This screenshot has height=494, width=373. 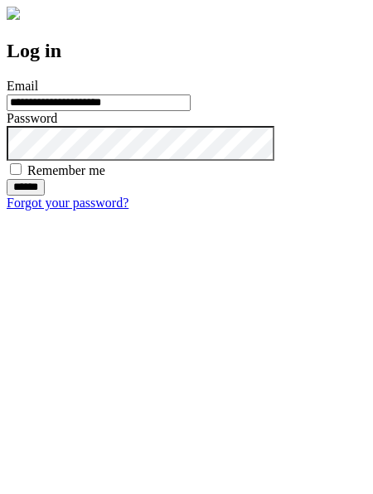 I want to click on a: Forgot your password?, so click(x=67, y=202).